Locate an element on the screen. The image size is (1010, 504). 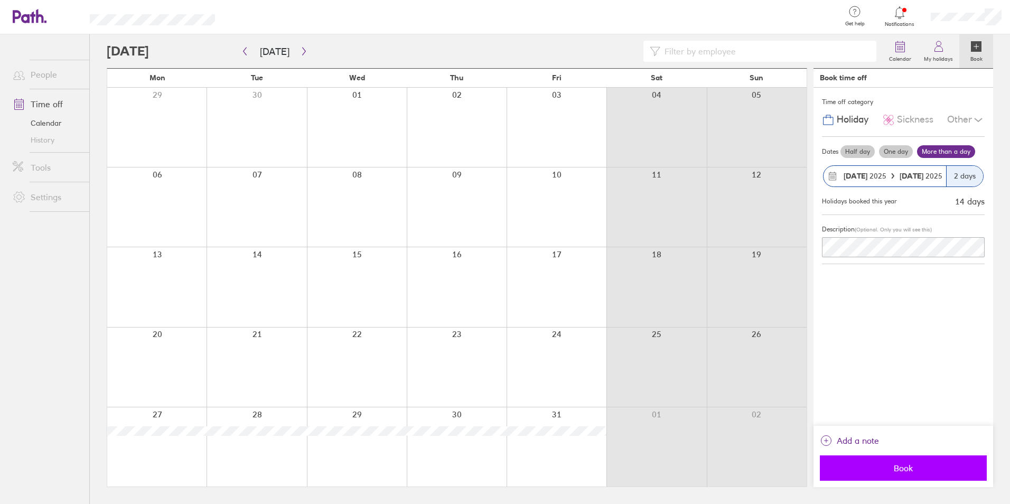
label: More than a day is located at coordinates (946, 152).